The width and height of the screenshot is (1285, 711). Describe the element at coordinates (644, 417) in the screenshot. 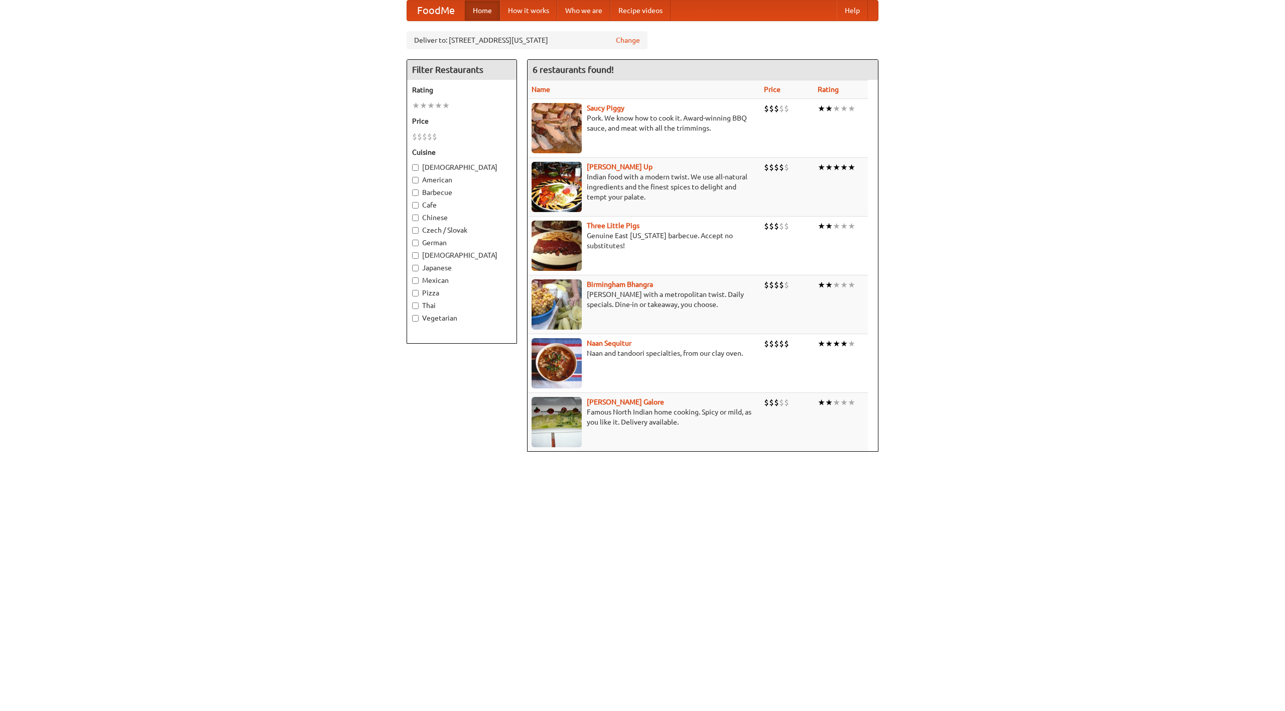

I see `p: Famous North Indian home cooking. Spicy or mild, as you like it. Delivery available.` at that location.